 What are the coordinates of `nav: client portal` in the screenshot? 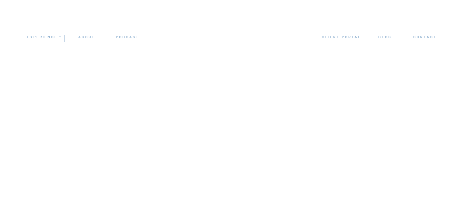 It's located at (342, 38).